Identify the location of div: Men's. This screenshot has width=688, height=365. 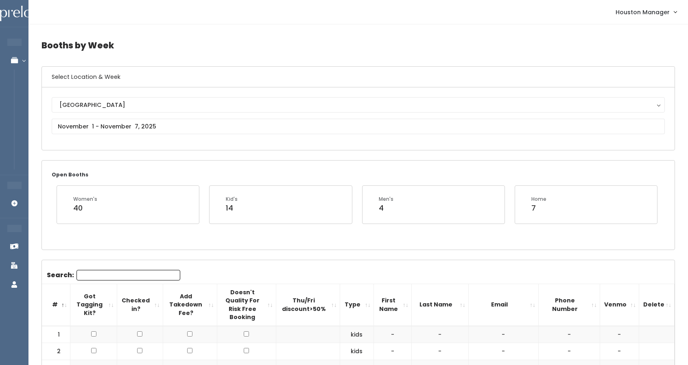
(386, 199).